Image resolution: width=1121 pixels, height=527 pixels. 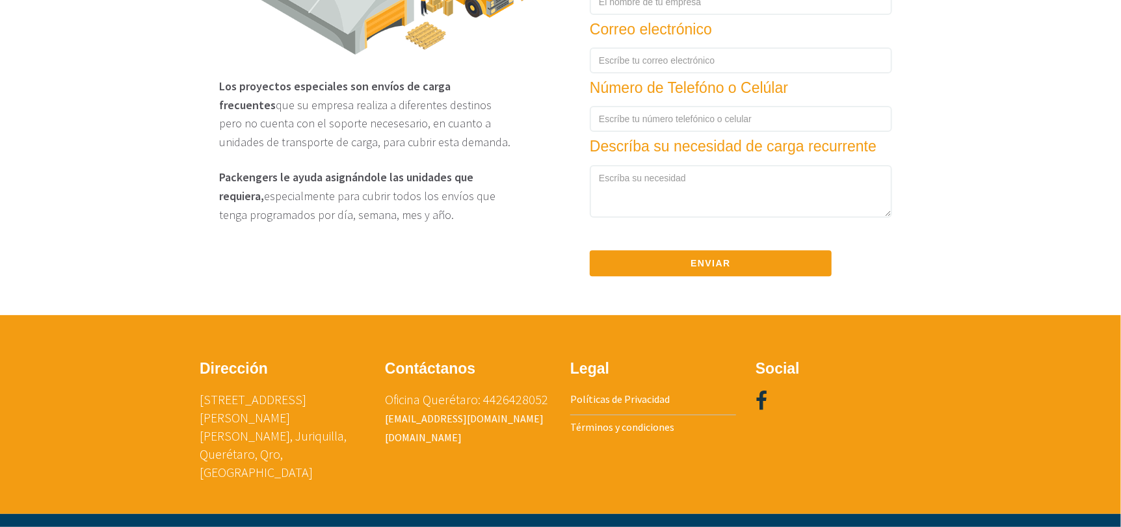 What do you see at coordinates (728, 29) in the screenshot?
I see `h4: Correo electrónico` at bounding box center [728, 29].